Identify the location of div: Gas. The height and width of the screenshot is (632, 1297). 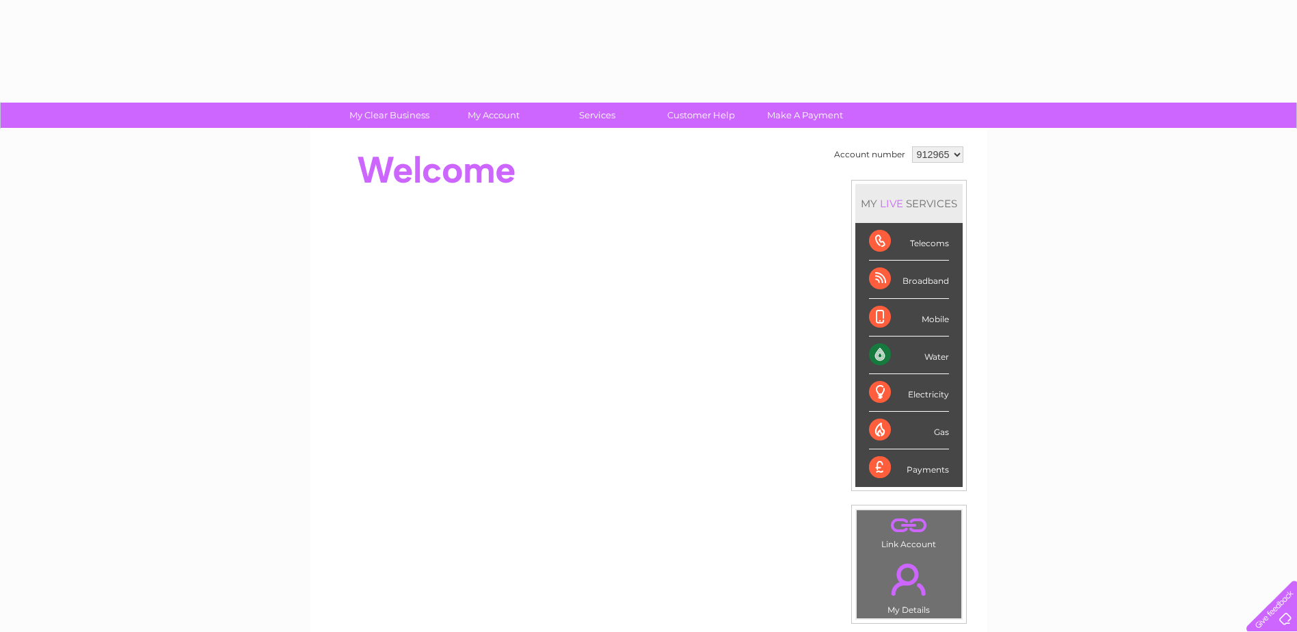
(908, 430).